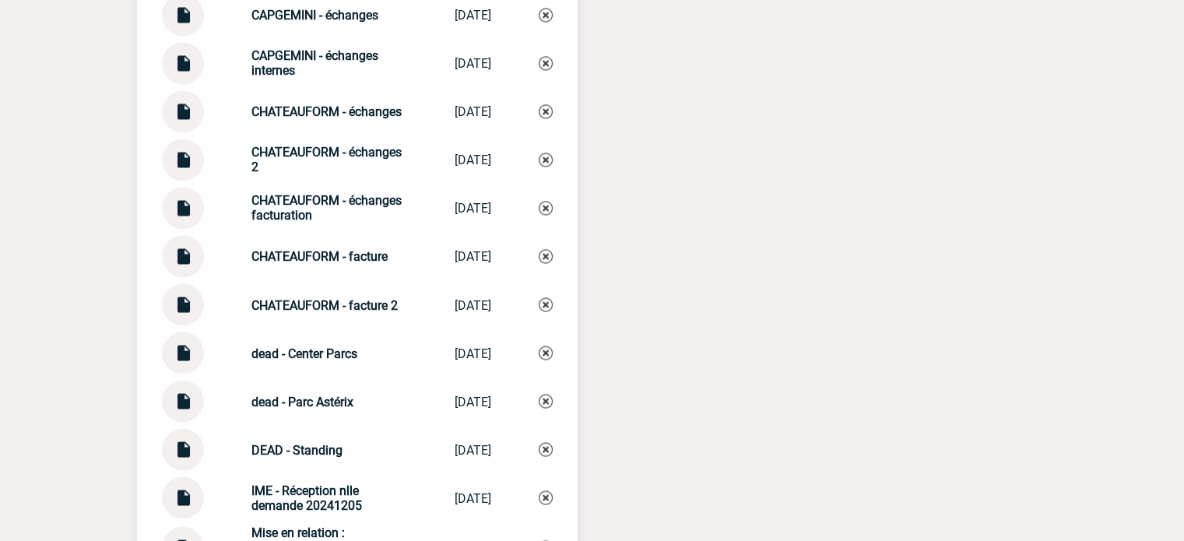  Describe the element at coordinates (326, 111) in the screenshot. I see `strong: CHATEAUFORM - échanges` at that location.